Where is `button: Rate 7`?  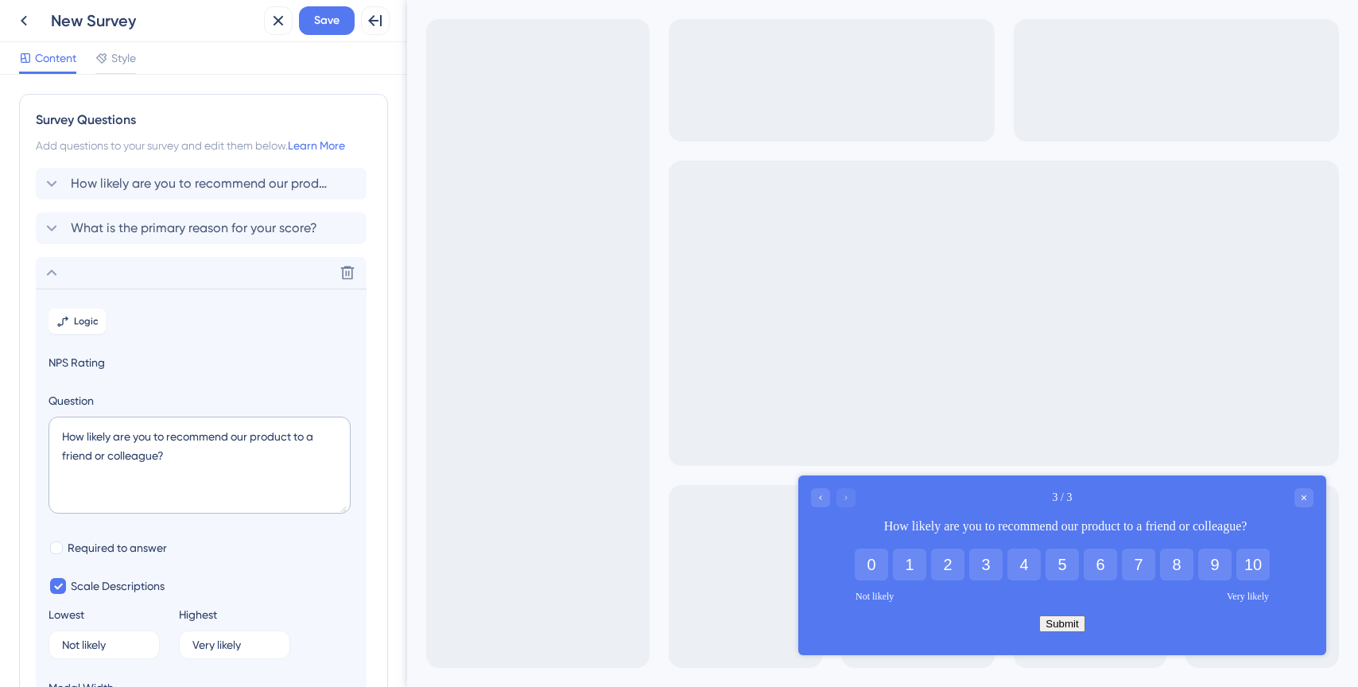 button: Rate 7 is located at coordinates (340, 89).